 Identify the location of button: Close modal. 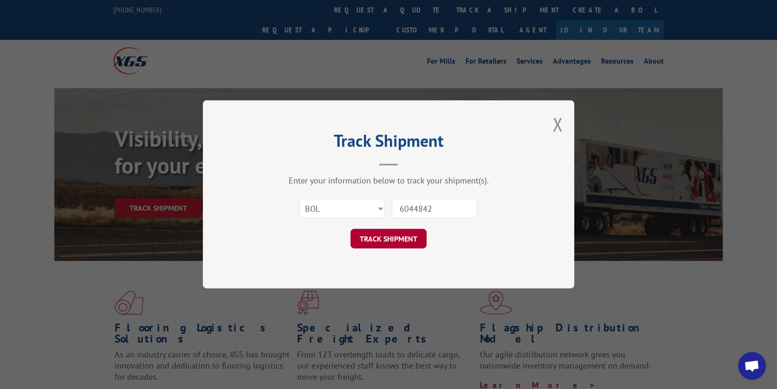
(558, 124).